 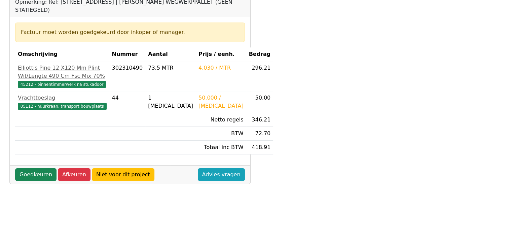 I want to click on div: 73.5 MTR, so click(x=170, y=68).